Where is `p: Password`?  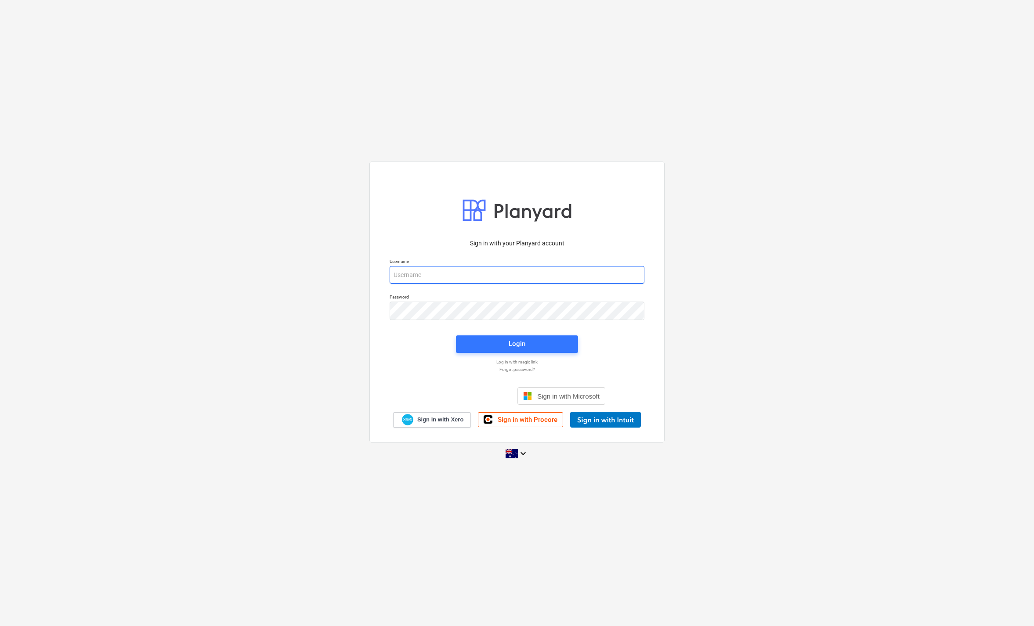
p: Password is located at coordinates (517, 298).